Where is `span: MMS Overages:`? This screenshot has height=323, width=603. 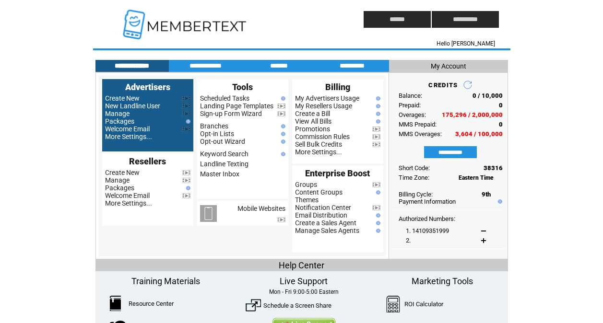 span: MMS Overages: is located at coordinates (420, 134).